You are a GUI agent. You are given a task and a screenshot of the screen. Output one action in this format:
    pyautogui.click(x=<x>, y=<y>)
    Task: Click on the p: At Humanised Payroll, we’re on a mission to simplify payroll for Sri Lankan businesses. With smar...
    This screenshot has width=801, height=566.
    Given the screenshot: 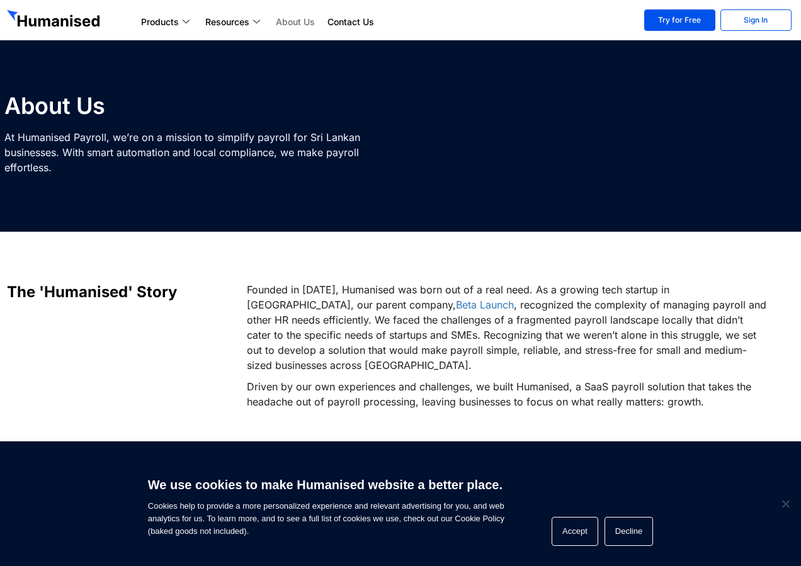 What is the action you would take?
    pyautogui.click(x=199, y=152)
    